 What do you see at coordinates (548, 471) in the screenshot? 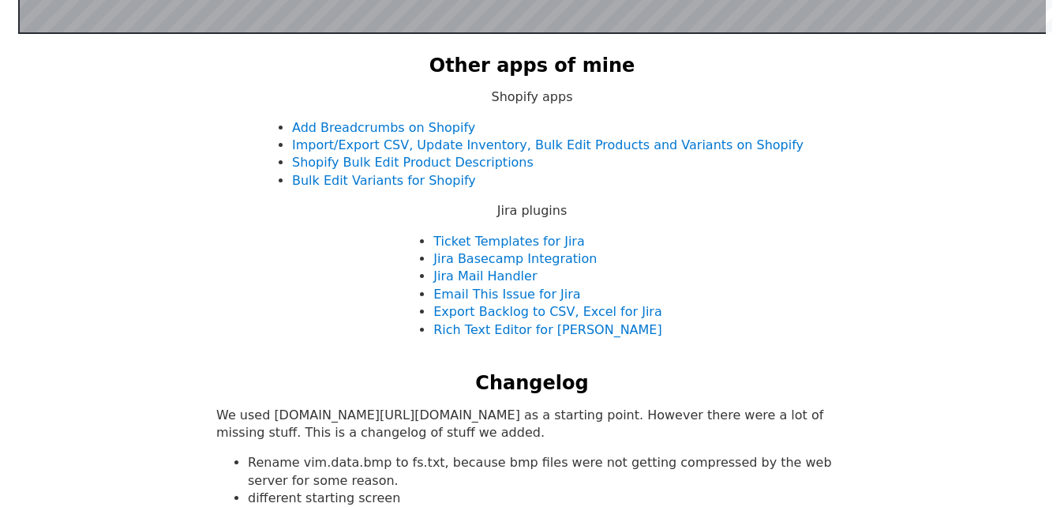
I see `li: Rename vim.data.bmp to fs.txt, because bmp files were not getting compressed by the web server fo...` at bounding box center [548, 471].